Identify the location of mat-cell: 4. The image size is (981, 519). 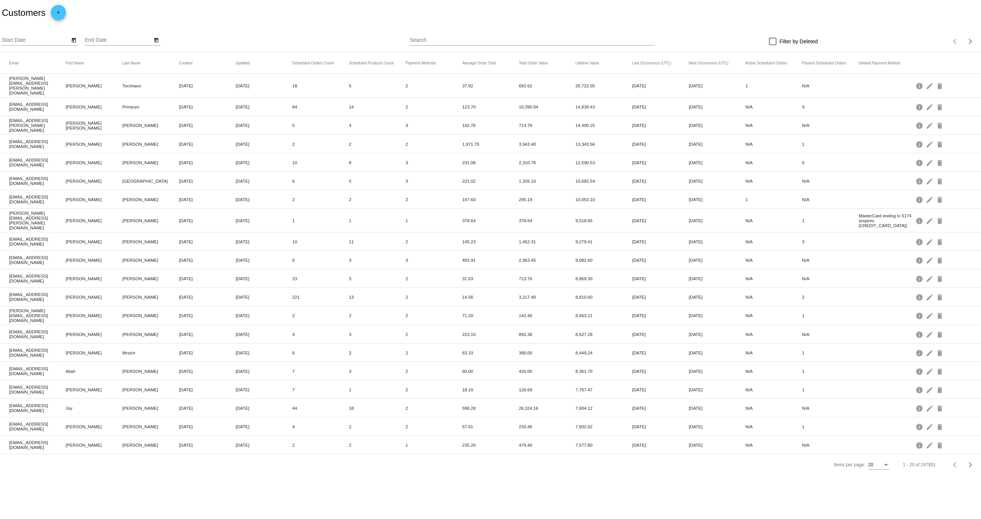
(321, 334).